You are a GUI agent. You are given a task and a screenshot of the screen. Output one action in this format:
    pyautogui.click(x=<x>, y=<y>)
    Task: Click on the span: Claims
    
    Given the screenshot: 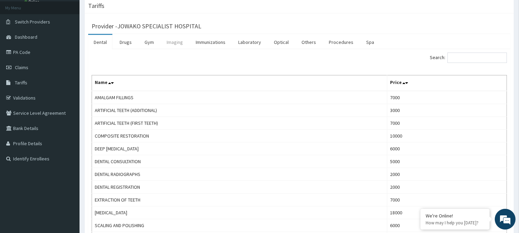 What is the action you would take?
    pyautogui.click(x=21, y=67)
    